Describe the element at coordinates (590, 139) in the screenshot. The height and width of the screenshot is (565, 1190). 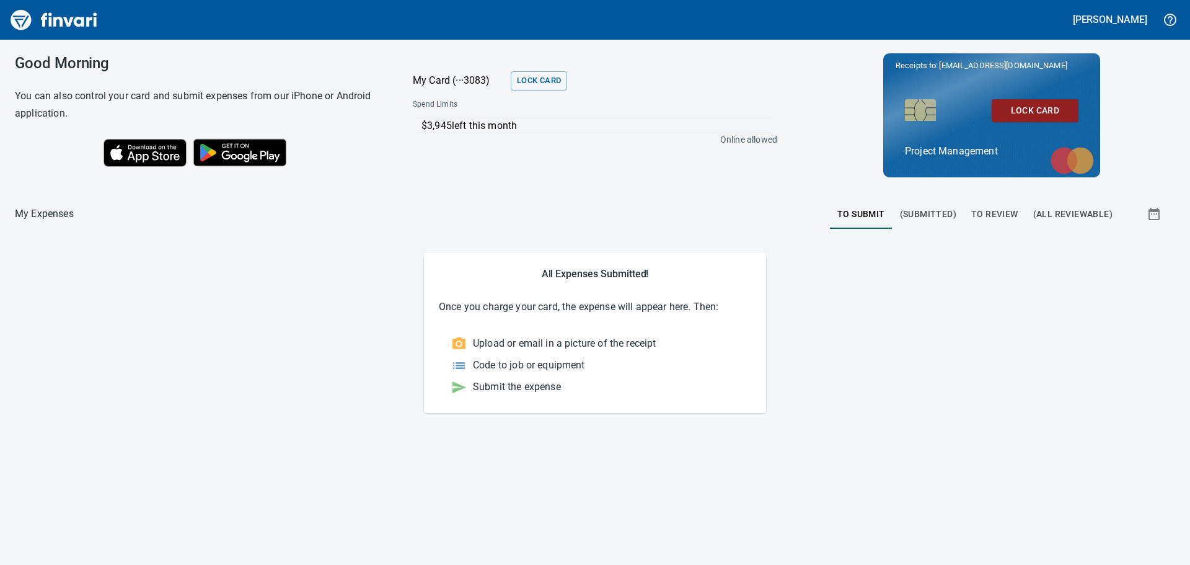
I see `p: Online allowed` at that location.